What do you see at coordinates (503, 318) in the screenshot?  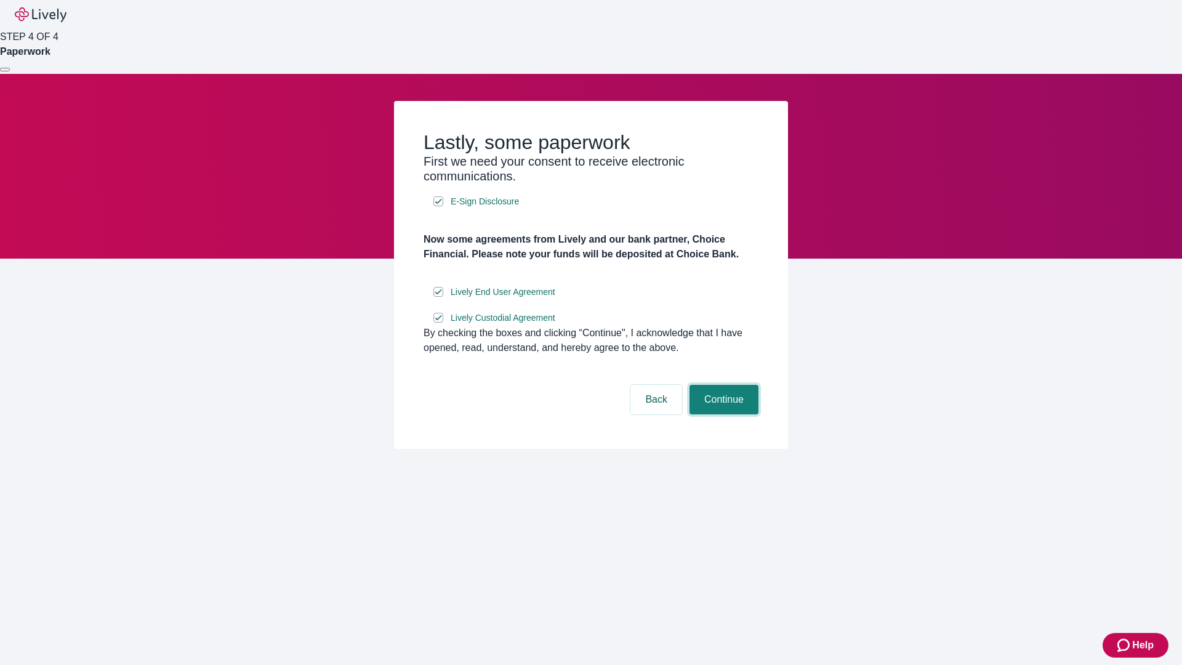 I see `span: Lively Custodial Agreement` at bounding box center [503, 318].